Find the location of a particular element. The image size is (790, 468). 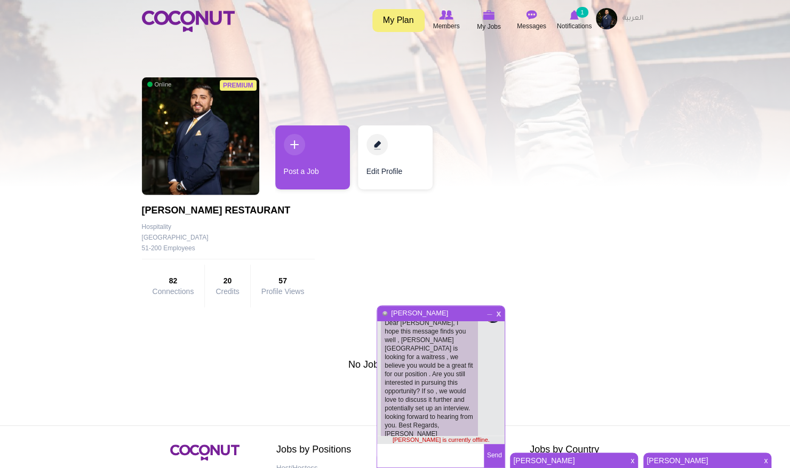

div: No Jobs were created is located at coordinates (395, 355).